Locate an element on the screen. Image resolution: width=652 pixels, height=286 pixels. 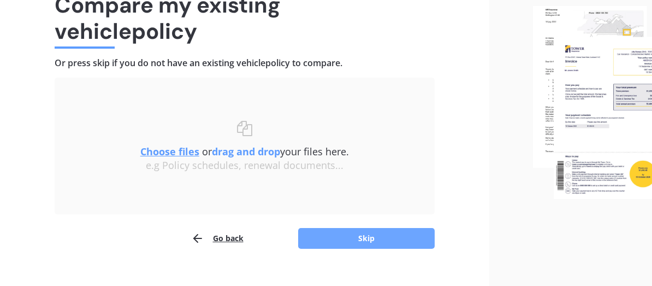
h4: Or press skip if you do not have an existing vehicle policy to compare. is located at coordinates (245, 63).